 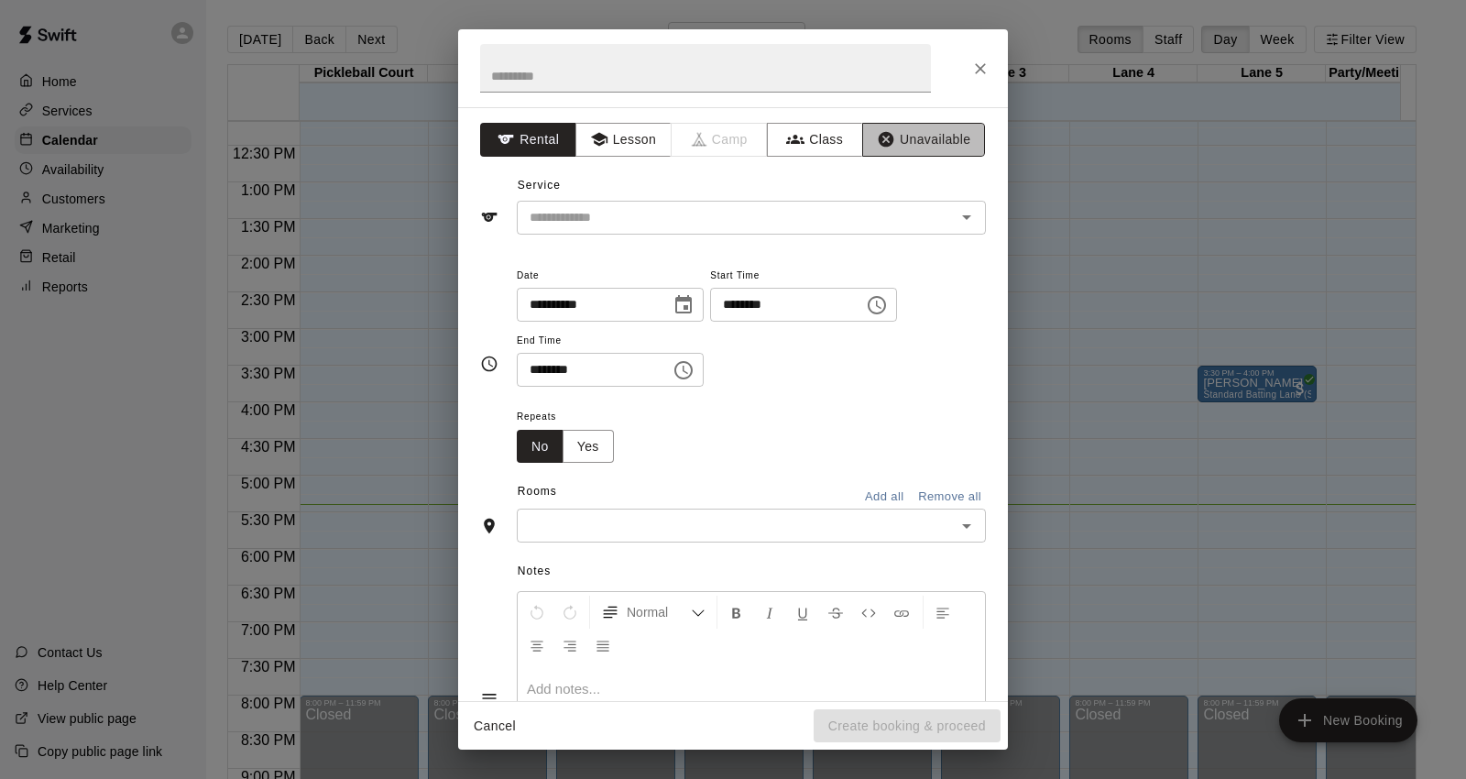 I want to click on button: Cancel, so click(x=495, y=726).